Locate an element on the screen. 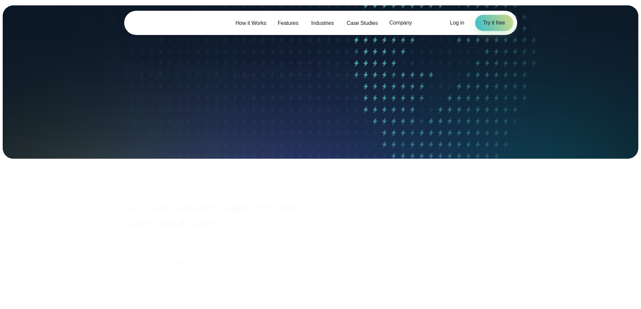 The height and width of the screenshot is (309, 641). span: Features is located at coordinates (288, 23).